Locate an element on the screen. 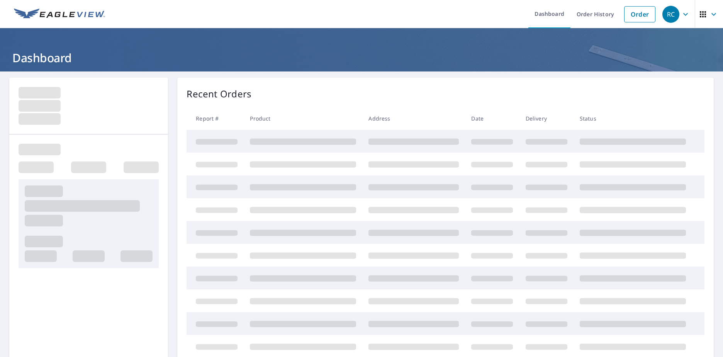 The width and height of the screenshot is (723, 357). a: Order is located at coordinates (639, 14).